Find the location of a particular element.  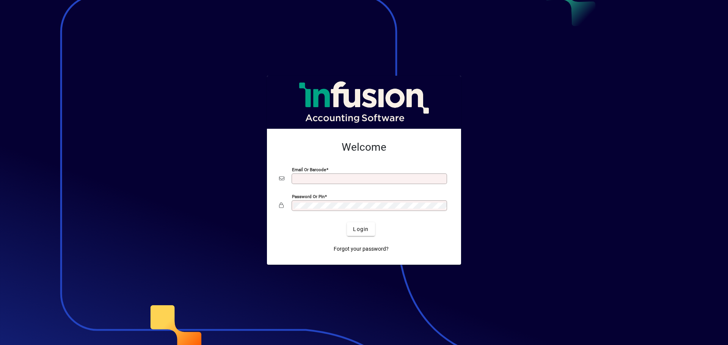

span: Forgot your password? is located at coordinates (361, 249).